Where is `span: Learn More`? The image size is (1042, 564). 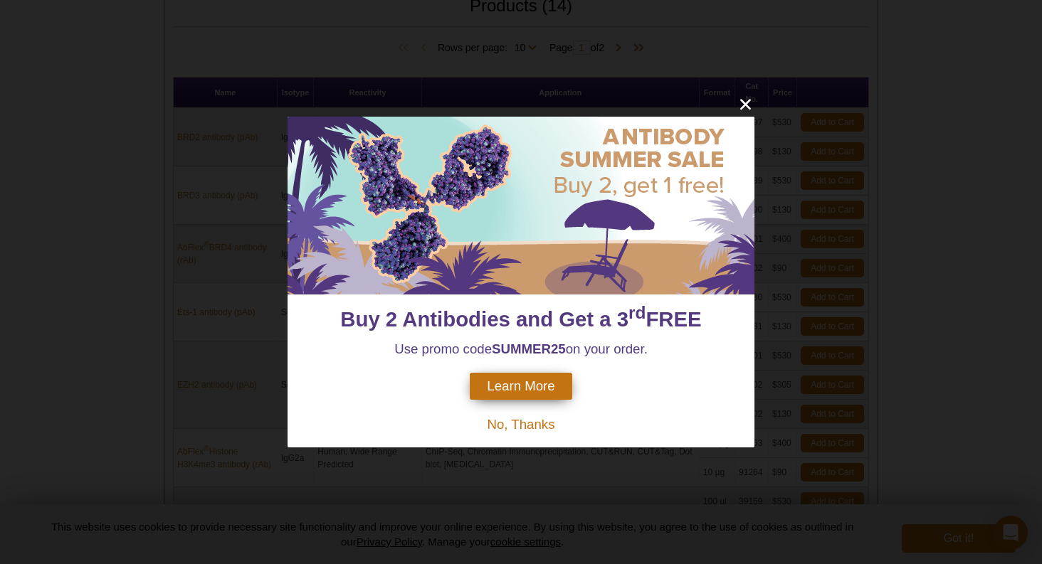 span: Learn More is located at coordinates (520, 387).